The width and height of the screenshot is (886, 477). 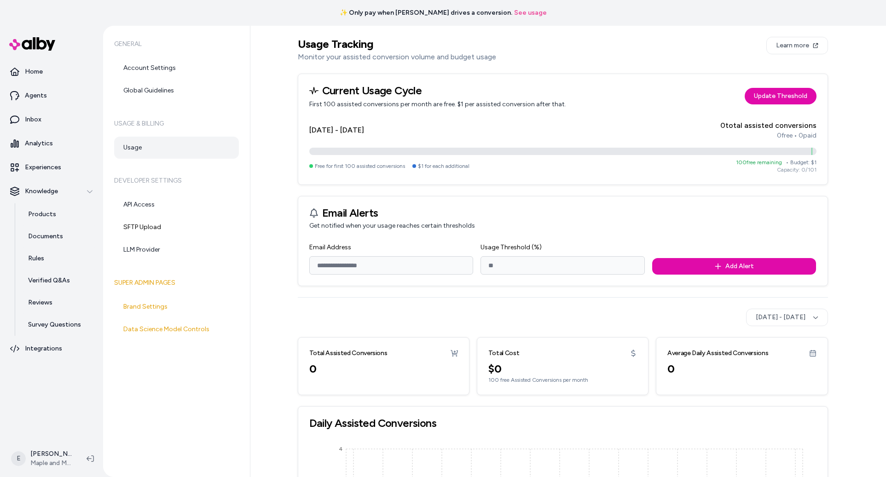 I want to click on p: Rules, so click(x=36, y=259).